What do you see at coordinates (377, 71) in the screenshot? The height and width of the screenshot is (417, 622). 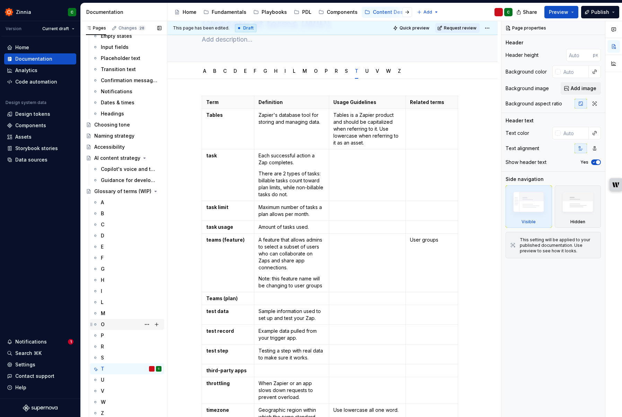 I see `a: V` at bounding box center [377, 71].